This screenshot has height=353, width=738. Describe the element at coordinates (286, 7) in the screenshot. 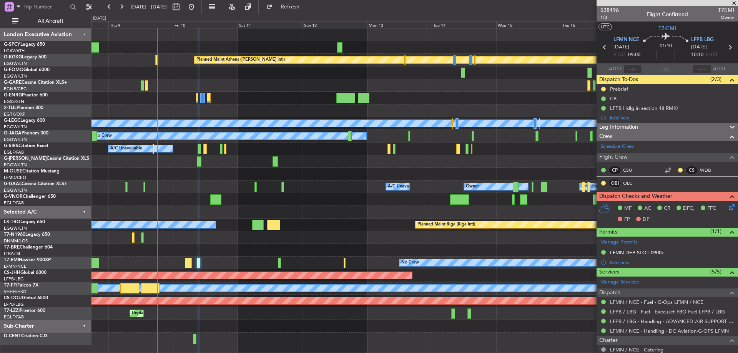

I see `button: Refresh` at that location.